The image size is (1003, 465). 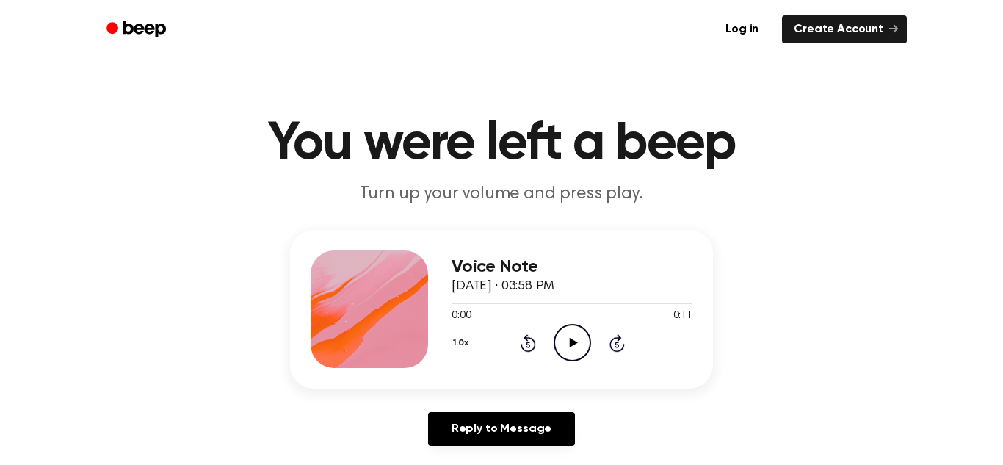 What do you see at coordinates (461, 316) in the screenshot?
I see `span: 0:00` at bounding box center [461, 316].